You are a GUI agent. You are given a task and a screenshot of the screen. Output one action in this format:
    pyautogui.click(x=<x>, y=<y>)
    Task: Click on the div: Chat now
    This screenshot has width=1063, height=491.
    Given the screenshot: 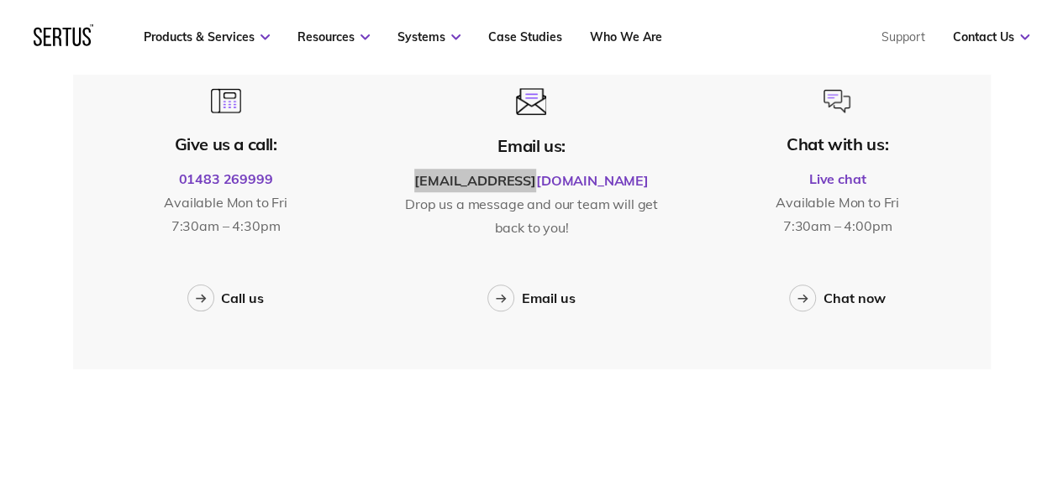 What is the action you would take?
    pyautogui.click(x=853, y=298)
    